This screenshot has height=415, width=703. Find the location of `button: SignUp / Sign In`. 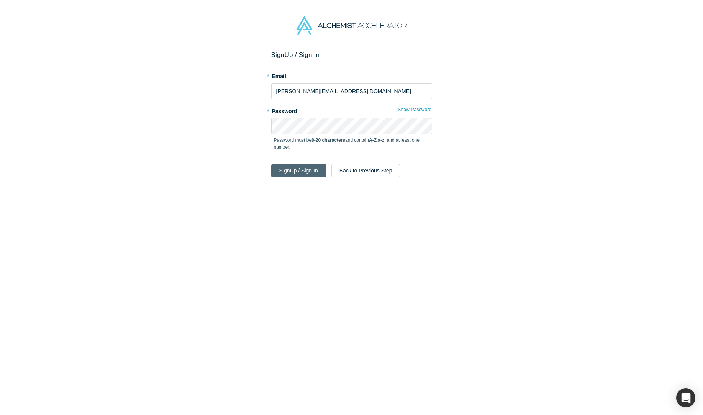

button: SignUp / Sign In is located at coordinates (298, 170).